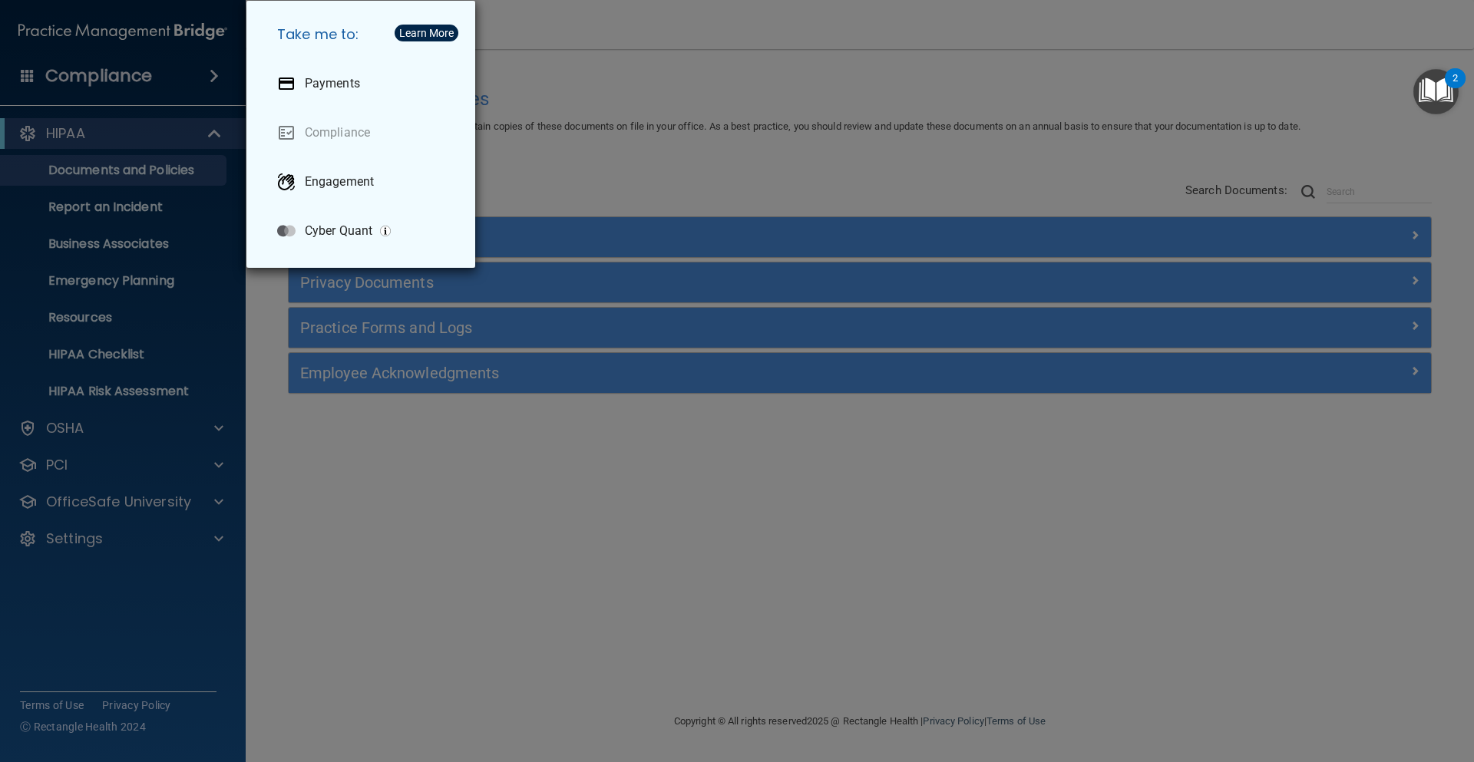 This screenshot has width=1474, height=762. Describe the element at coordinates (364, 35) in the screenshot. I see `h5: Take me to:` at that location.